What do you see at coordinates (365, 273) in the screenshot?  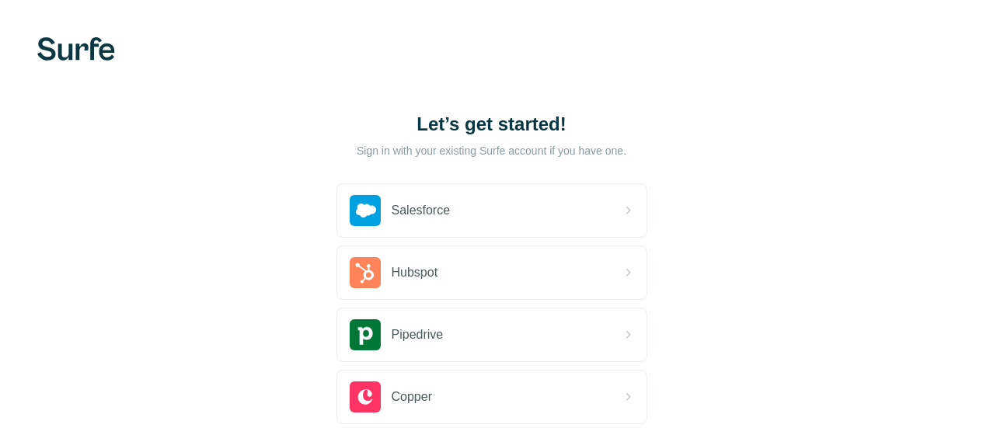 I see `img: hubspot's logo` at bounding box center [365, 273].